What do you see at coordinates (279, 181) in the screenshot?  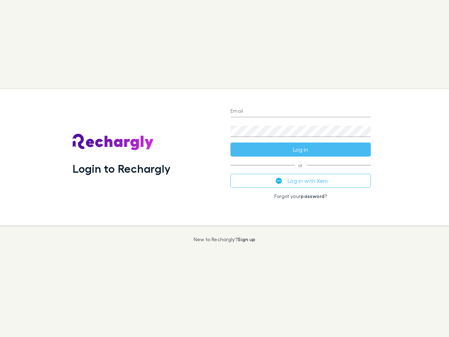 I see `img: Xero's logo` at bounding box center [279, 181].